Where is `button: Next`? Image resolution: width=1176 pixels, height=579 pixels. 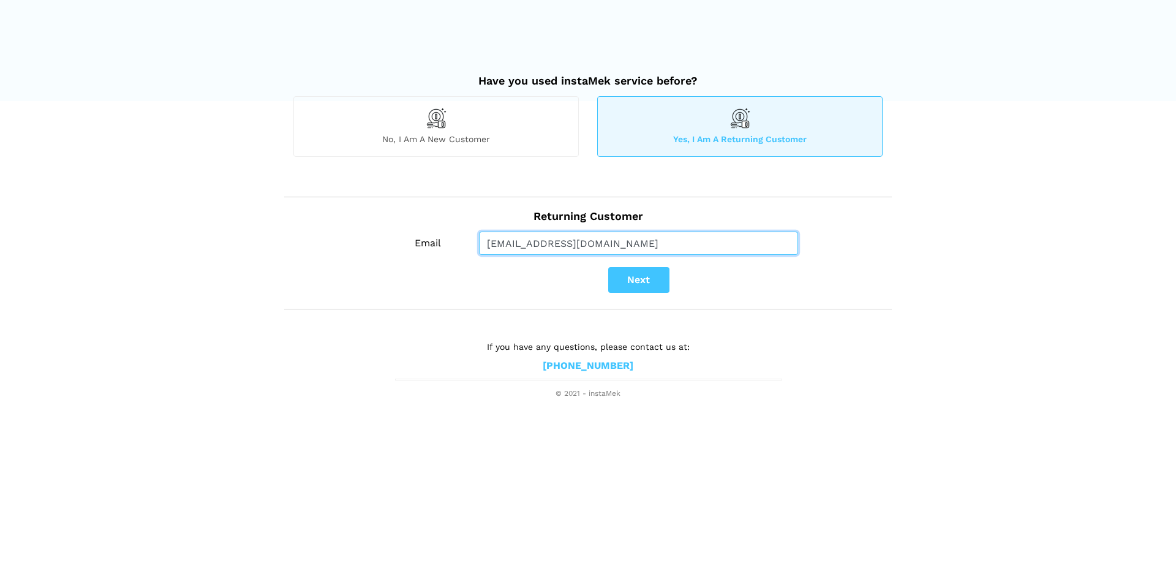 button: Next is located at coordinates (639, 280).